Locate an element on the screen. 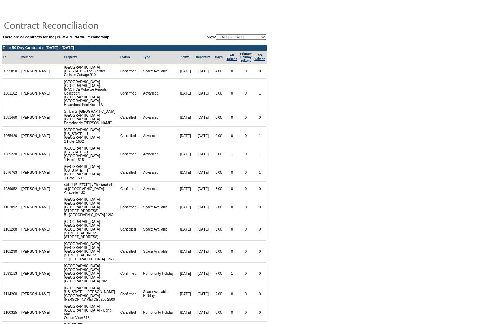  a: Type is located at coordinates (147, 57).